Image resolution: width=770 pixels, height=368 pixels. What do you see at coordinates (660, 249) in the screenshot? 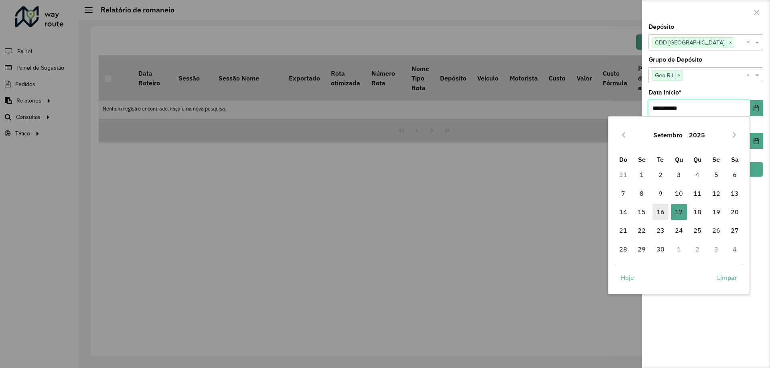
I see `td: 30` at bounding box center [660, 249].